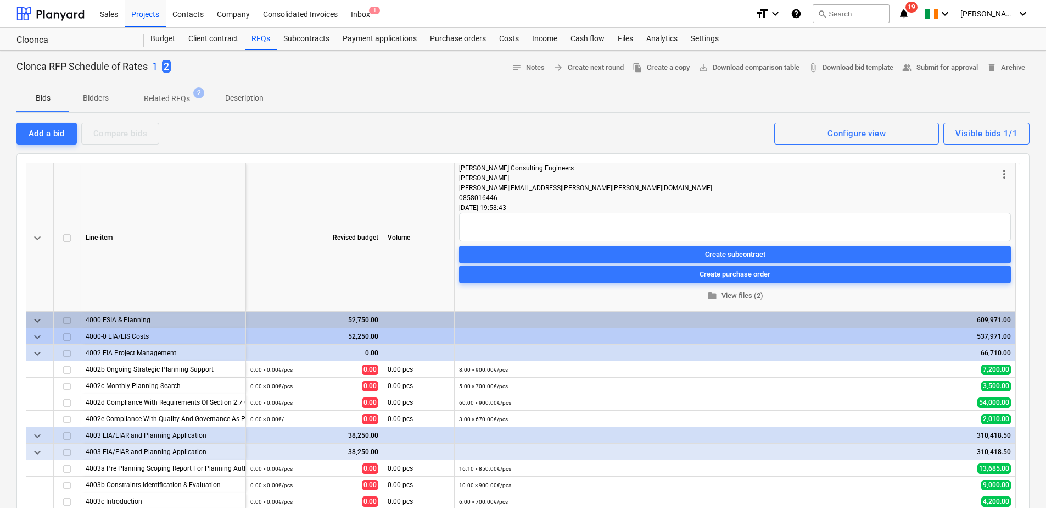  I want to click on div: 52,250.00, so click(314, 336).